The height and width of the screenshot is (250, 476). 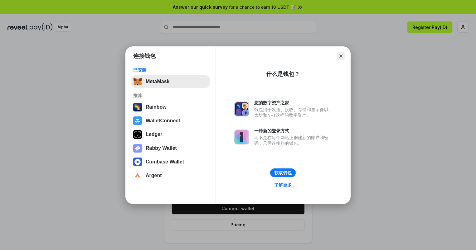 I want to click on button: Ledger, so click(x=170, y=135).